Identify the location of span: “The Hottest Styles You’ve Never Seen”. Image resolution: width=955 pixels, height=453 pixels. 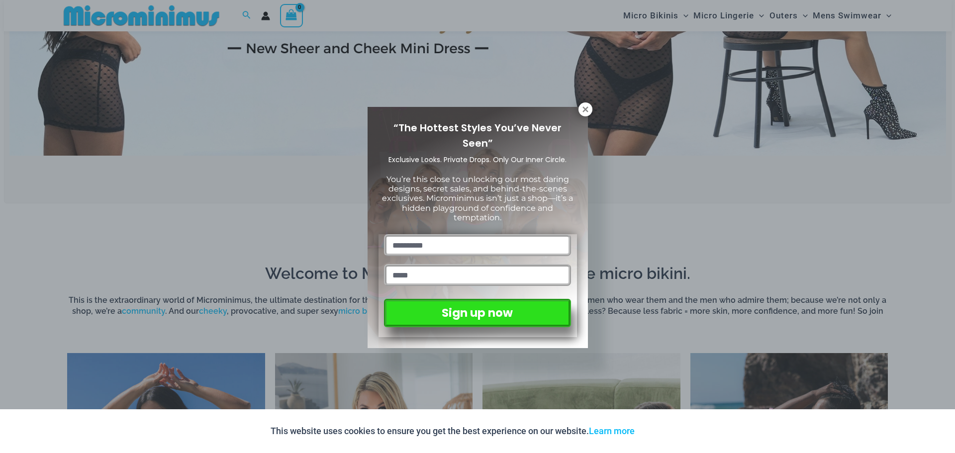
(477, 135).